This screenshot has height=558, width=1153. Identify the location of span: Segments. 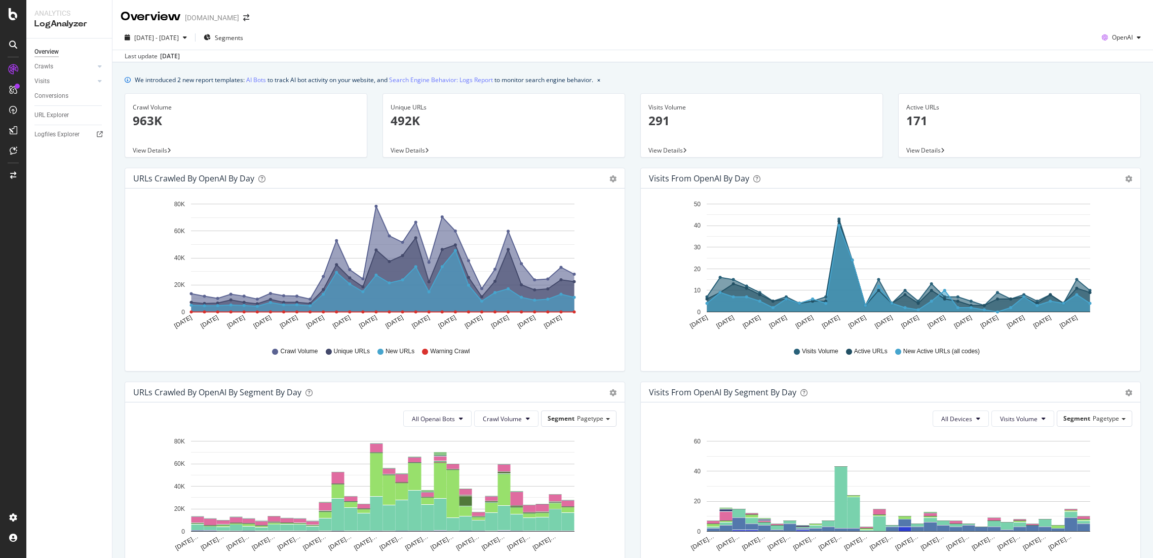
(229, 37).